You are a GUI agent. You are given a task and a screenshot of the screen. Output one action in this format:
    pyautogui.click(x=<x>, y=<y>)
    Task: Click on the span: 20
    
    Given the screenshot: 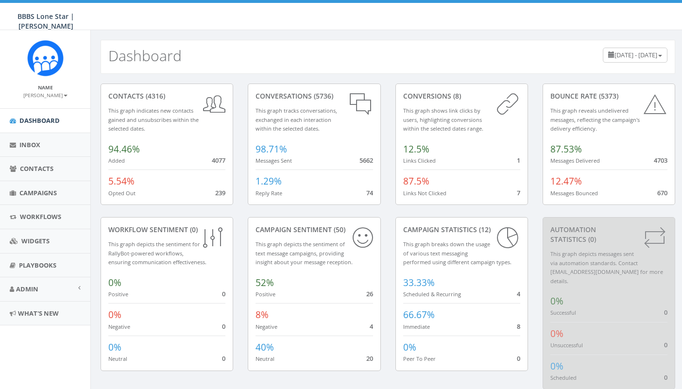 What is the action you would take?
    pyautogui.click(x=369, y=358)
    